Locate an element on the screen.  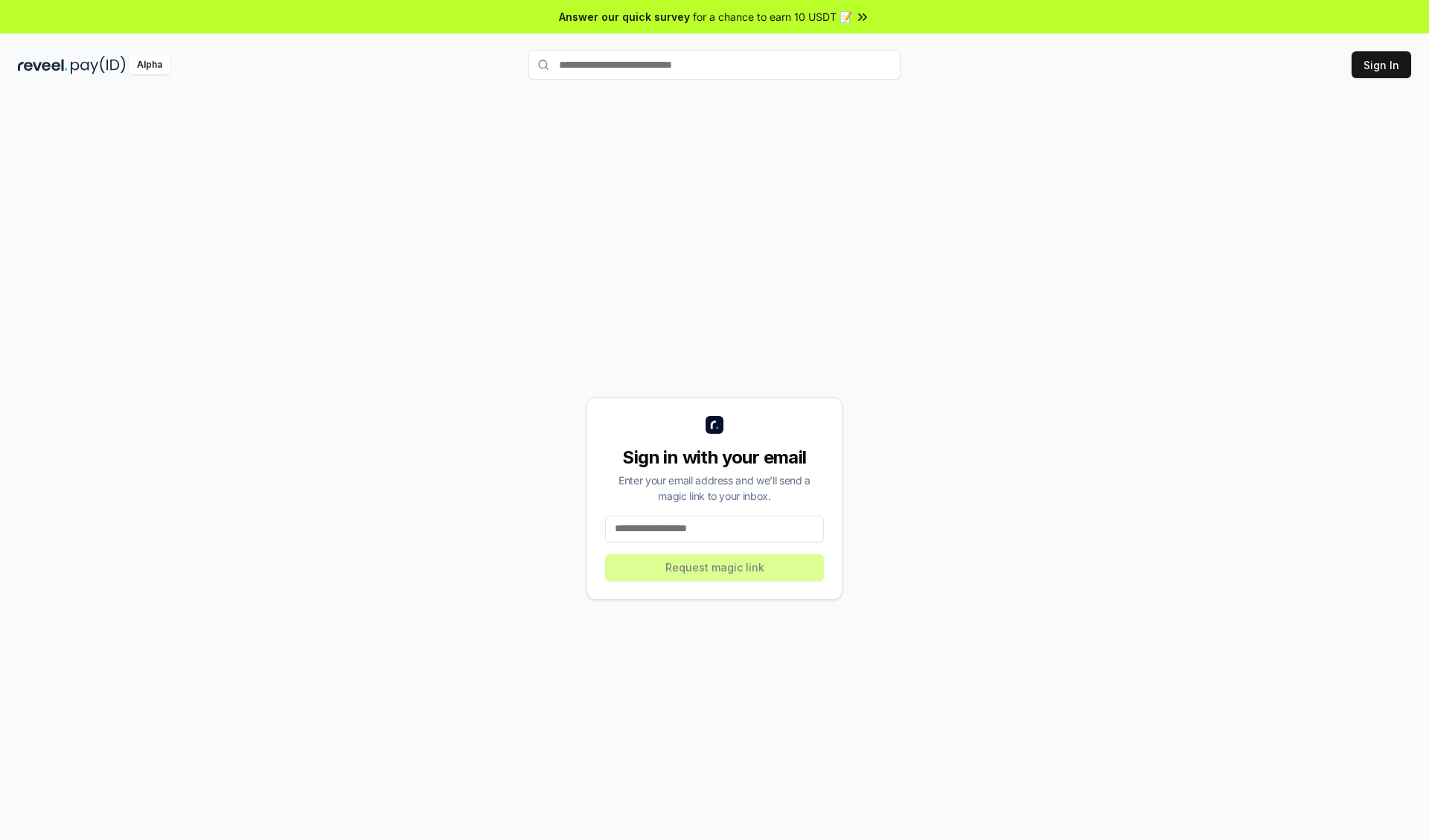
span: for a chance to earn 10 USDT 📝 is located at coordinates (772, 16).